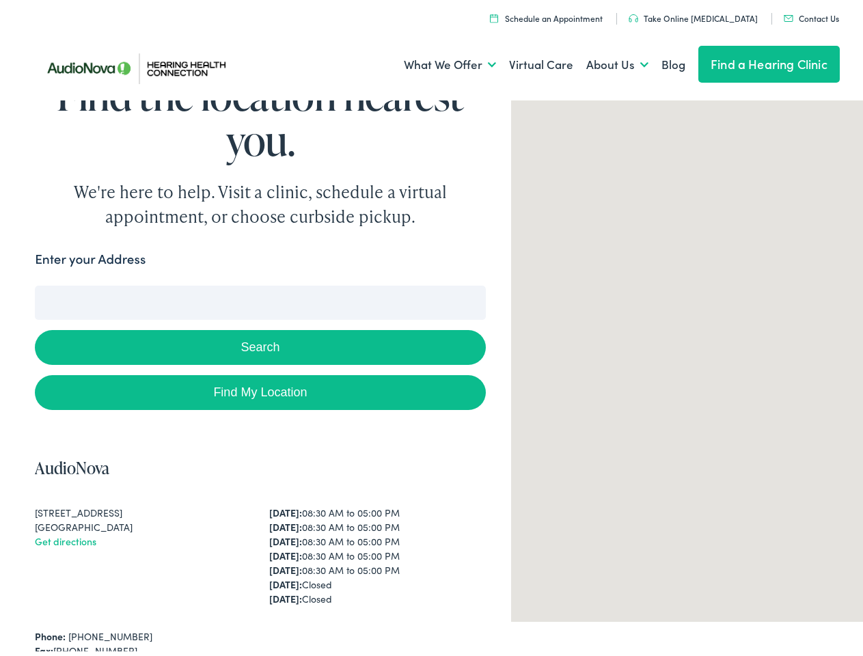 The image size is (863, 656). What do you see at coordinates (260, 299) in the screenshot?
I see `input: Enter your address or zip code` at bounding box center [260, 299].